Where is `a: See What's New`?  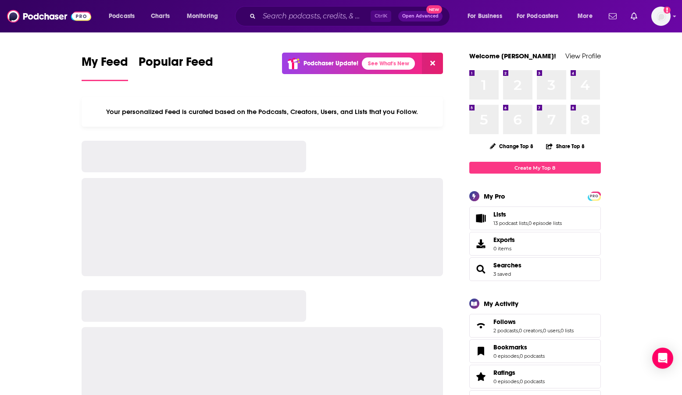 a: See What's New is located at coordinates (388, 64).